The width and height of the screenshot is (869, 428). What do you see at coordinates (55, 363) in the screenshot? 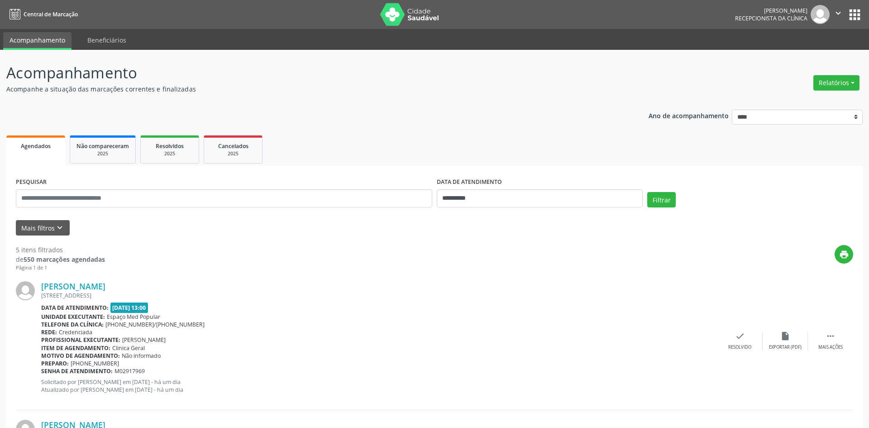
I see `b: Preparo:` at bounding box center [55, 363].